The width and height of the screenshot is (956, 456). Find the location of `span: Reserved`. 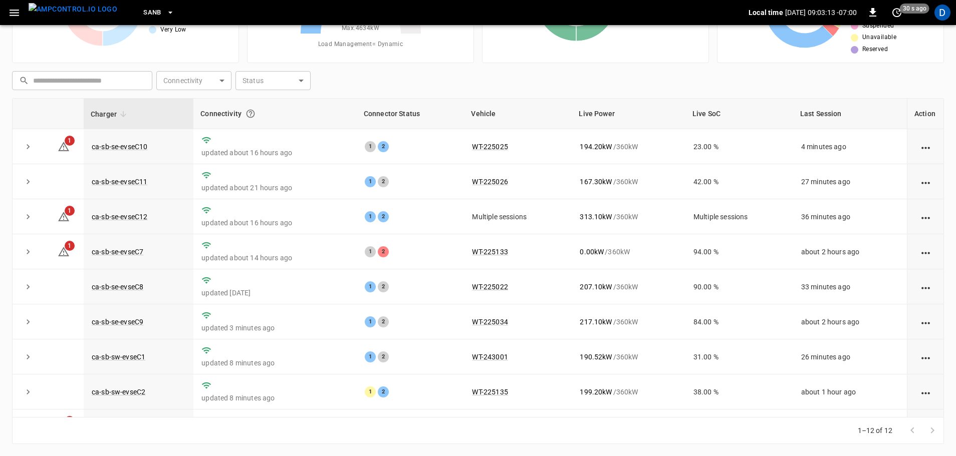

span: Reserved is located at coordinates (875, 50).